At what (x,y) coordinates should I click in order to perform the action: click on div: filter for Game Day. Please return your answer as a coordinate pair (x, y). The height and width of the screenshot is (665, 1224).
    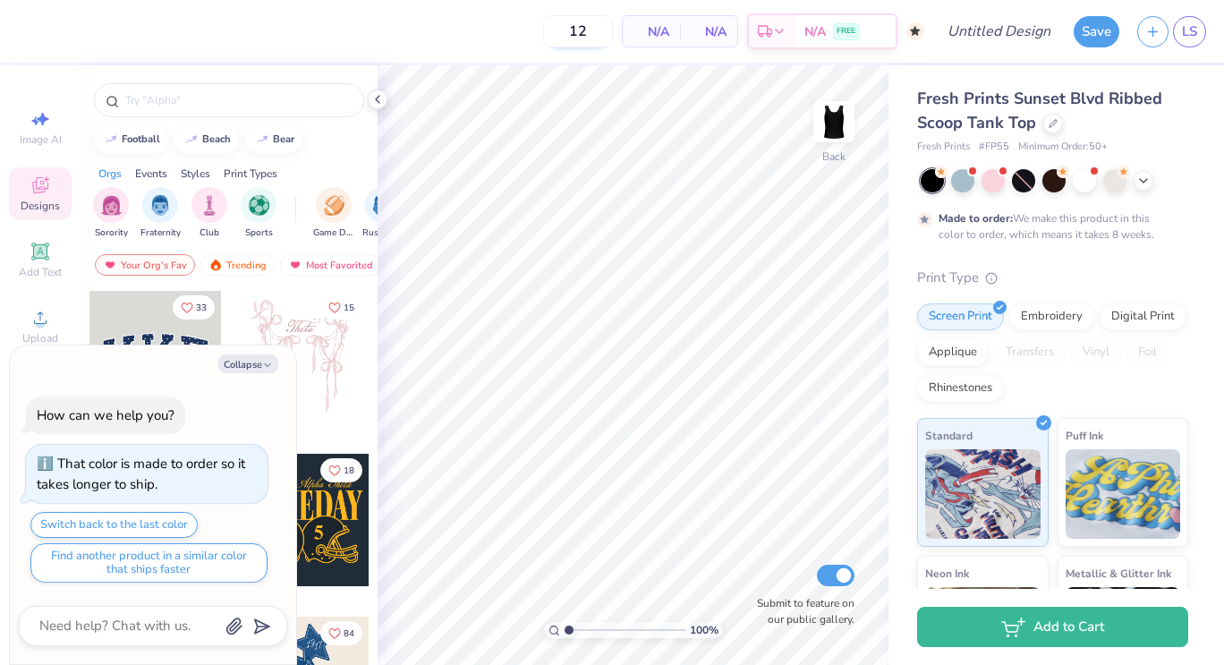
    Looking at the image, I should click on (334, 213).